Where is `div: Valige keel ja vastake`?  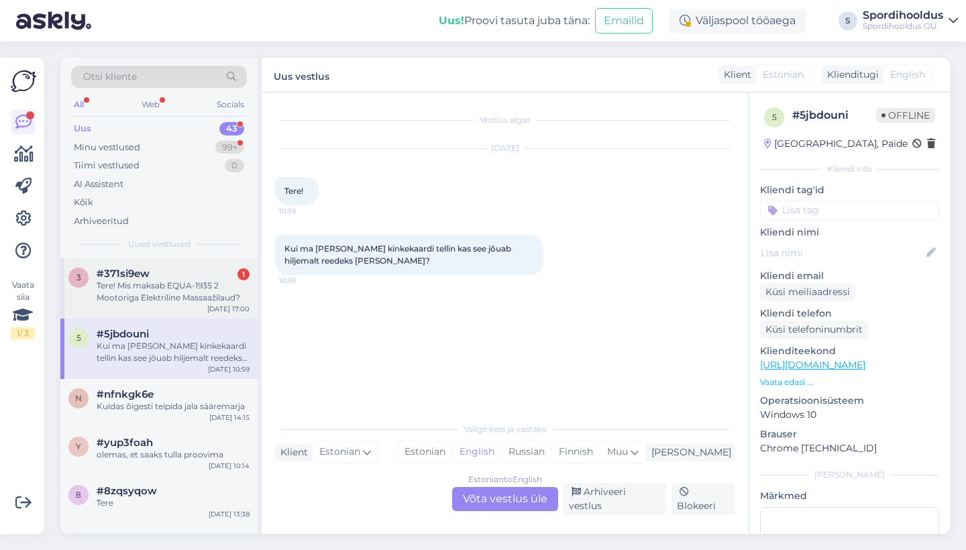 div: Valige keel ja vastake is located at coordinates (505, 429).